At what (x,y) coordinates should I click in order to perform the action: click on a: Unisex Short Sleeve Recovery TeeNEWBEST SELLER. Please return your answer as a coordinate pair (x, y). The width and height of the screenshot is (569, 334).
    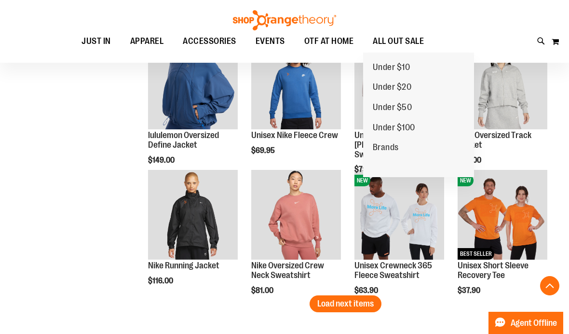
    Looking at the image, I should click on (503, 215).